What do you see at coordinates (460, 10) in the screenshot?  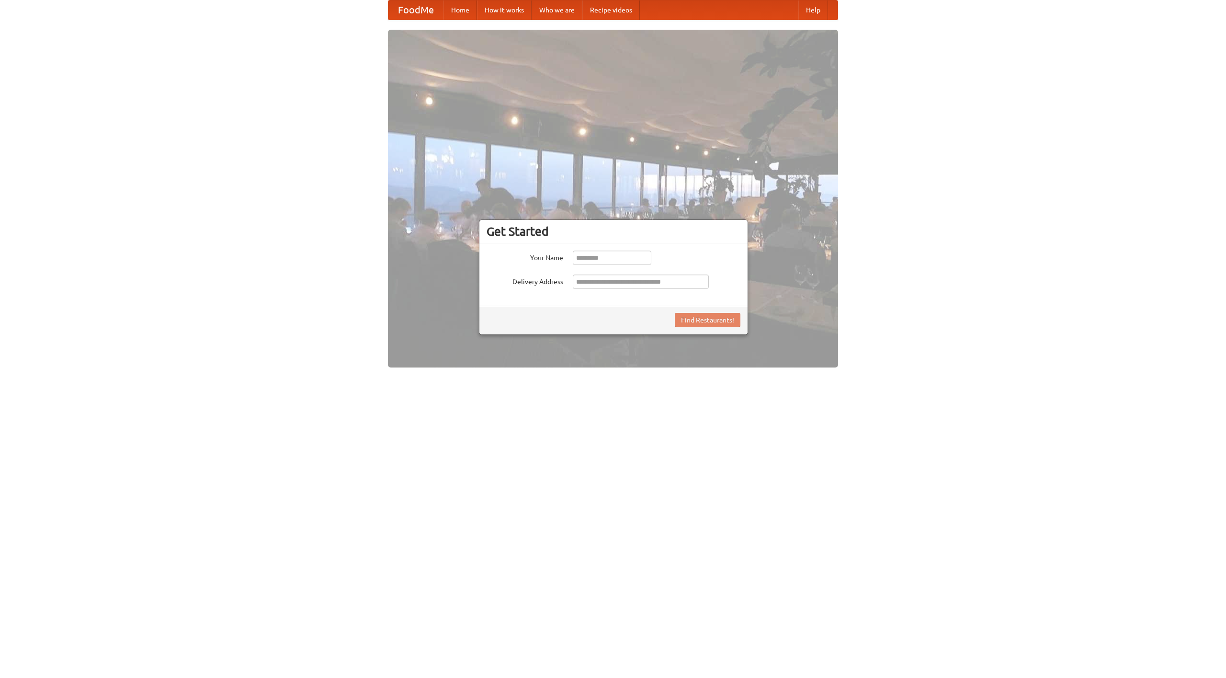 I see `a: Home` at bounding box center [460, 10].